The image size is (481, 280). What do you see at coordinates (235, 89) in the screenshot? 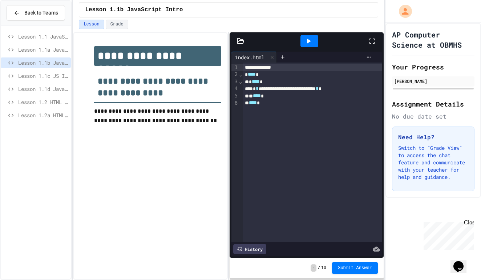
I see `div: 4` at bounding box center [235, 89].